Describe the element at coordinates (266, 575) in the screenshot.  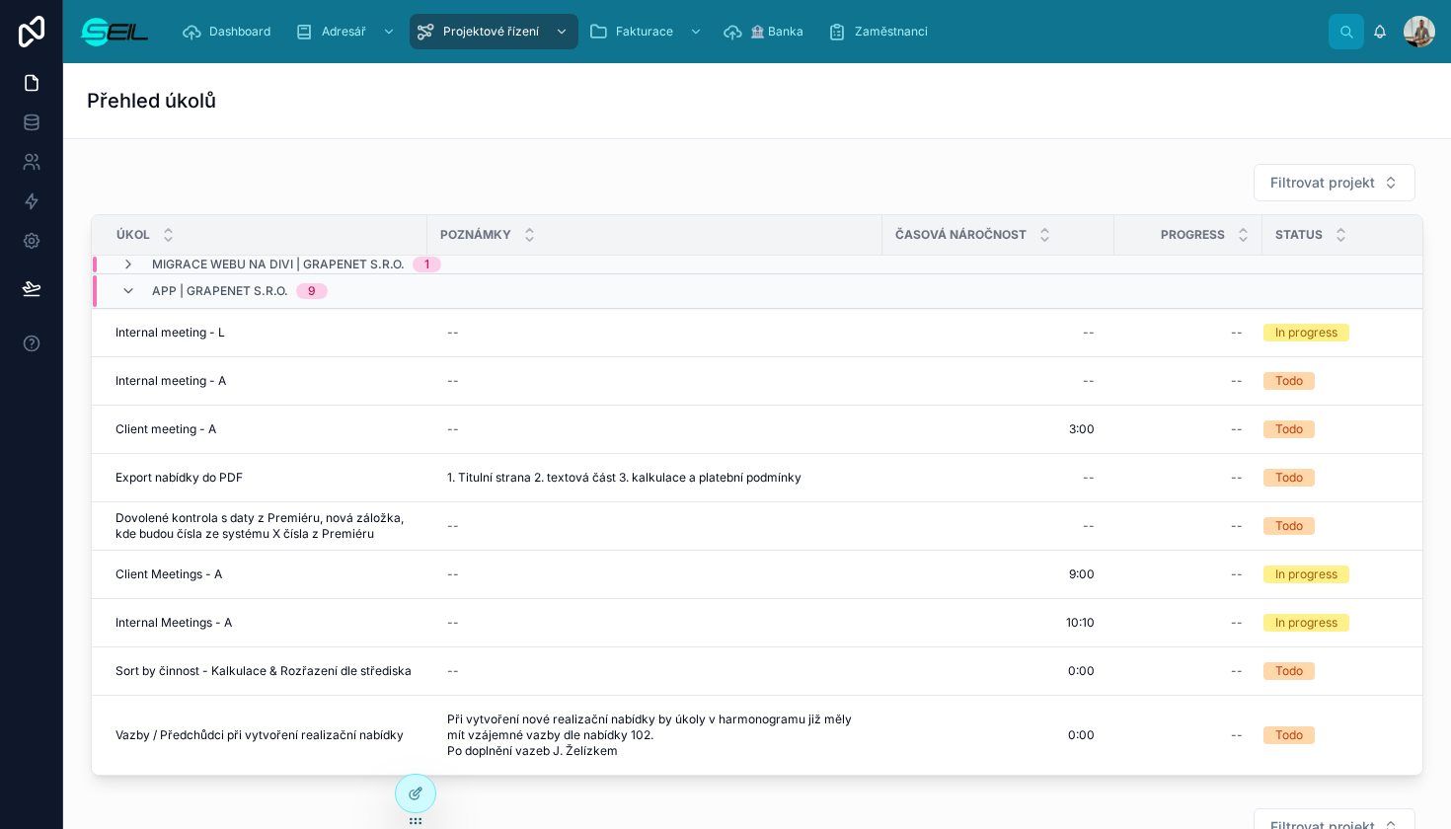
I see `a: Client Meetings - A` at that location.